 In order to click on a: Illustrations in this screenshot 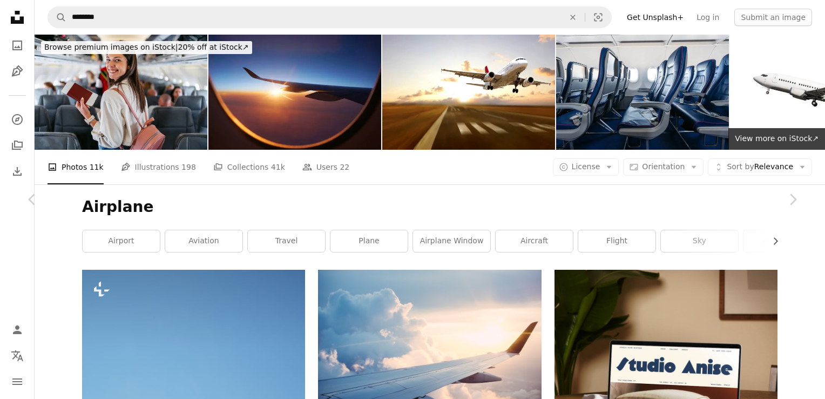, I will do `click(17, 71)`.